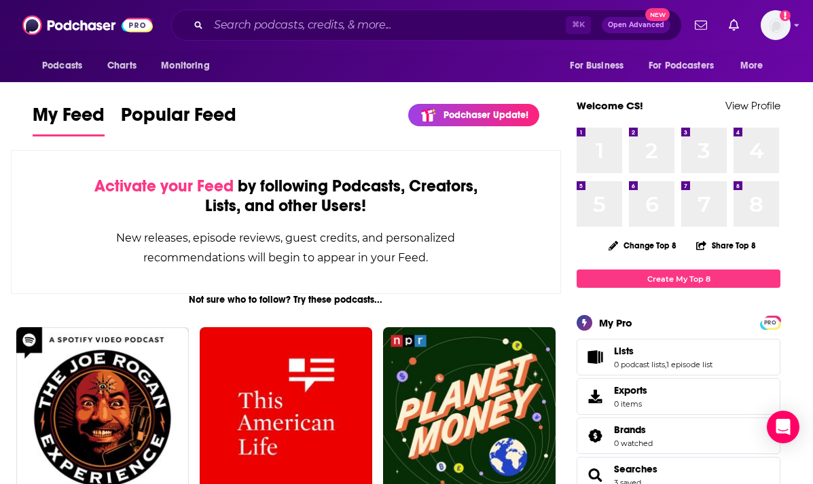  Describe the element at coordinates (578, 25) in the screenshot. I see `span: ⌘ K` at that location.